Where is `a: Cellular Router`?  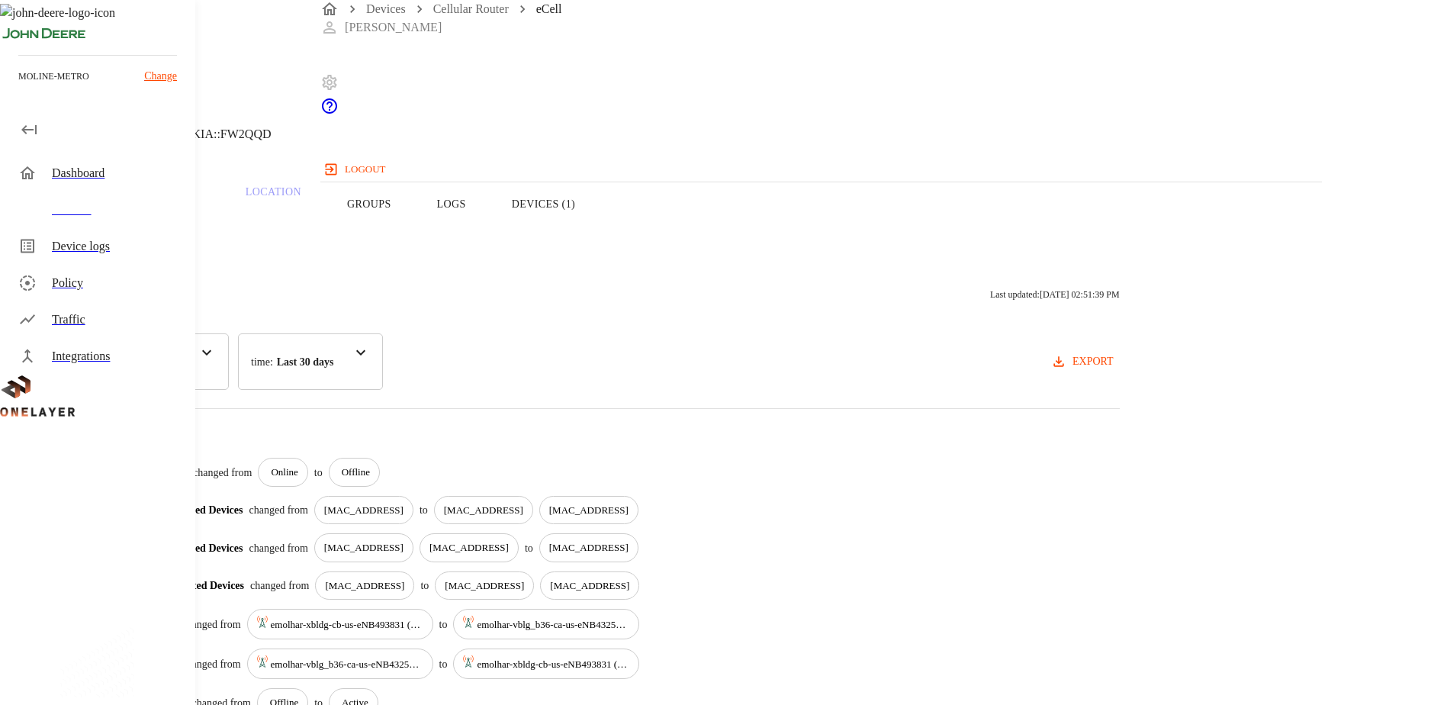
a: Cellular Router is located at coordinates (471, 8).